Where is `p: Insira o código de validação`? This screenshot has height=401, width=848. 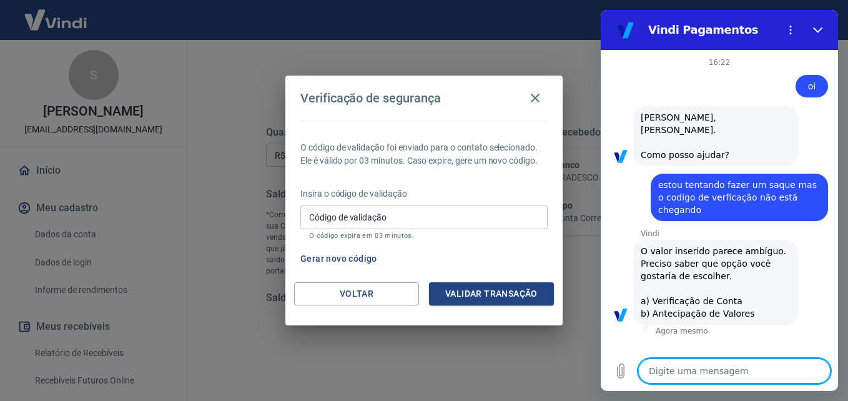
p: Insira o código de validação is located at coordinates (424, 194).